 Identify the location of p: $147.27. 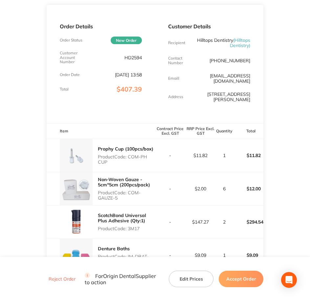
(201, 222).